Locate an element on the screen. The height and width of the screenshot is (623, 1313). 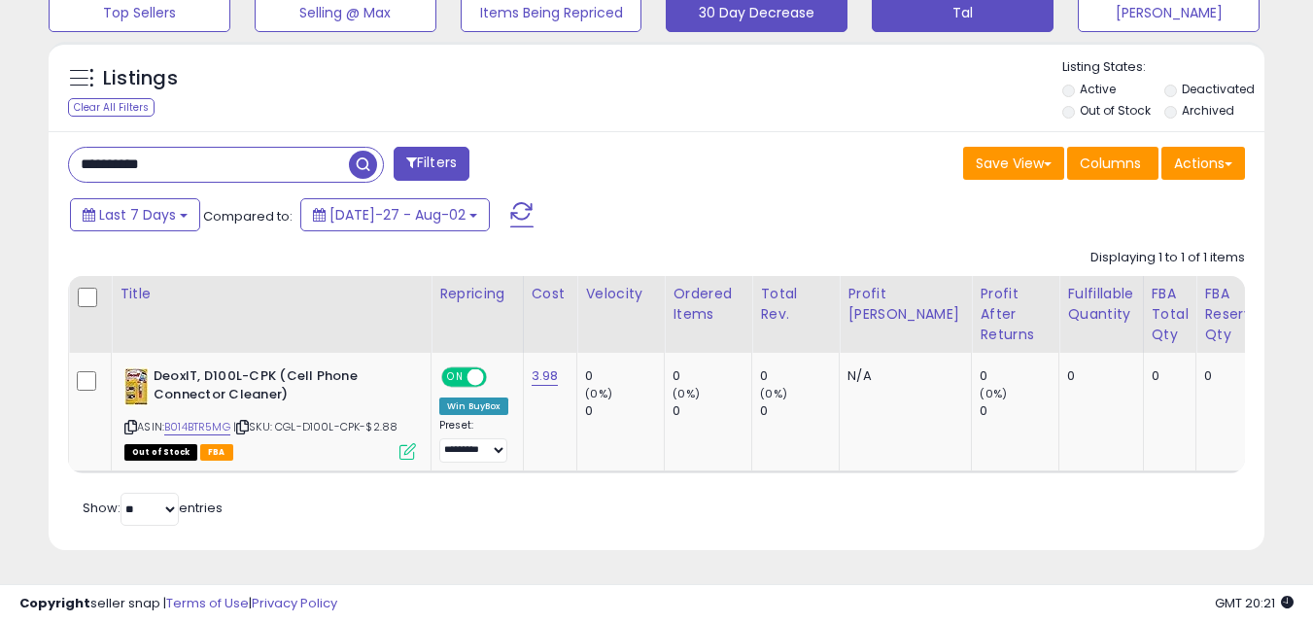
div: FBA Reserved Qty is located at coordinates (1236, 314).